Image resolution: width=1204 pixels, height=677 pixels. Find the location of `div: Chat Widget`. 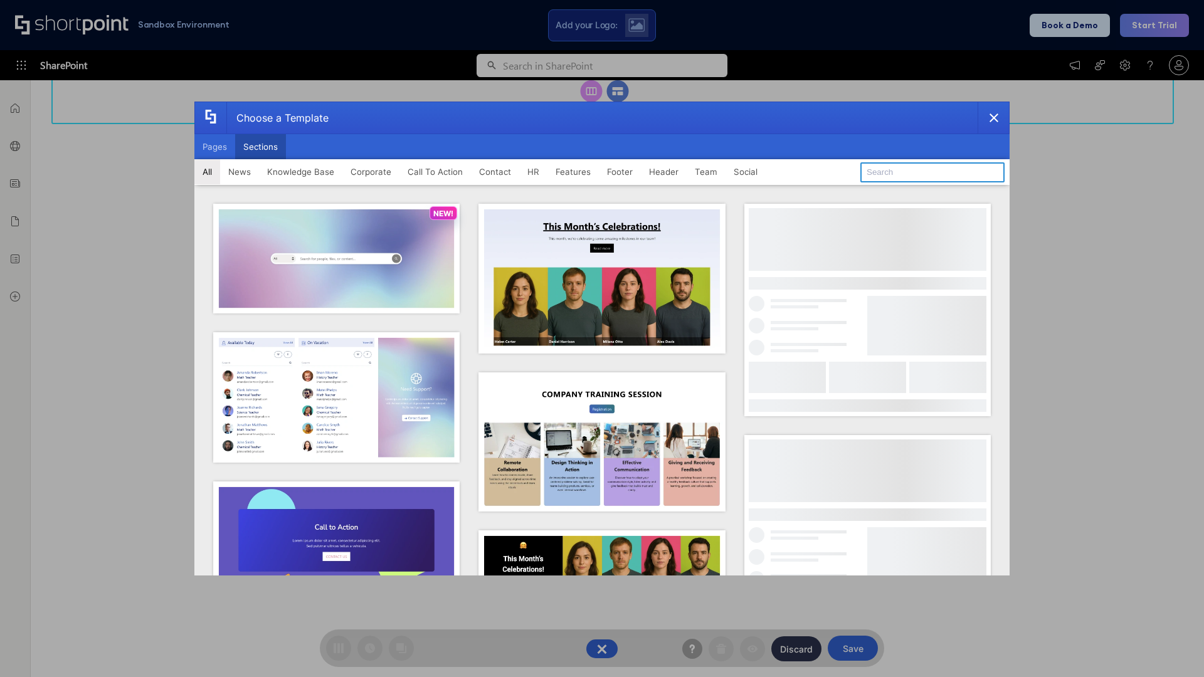

div: Chat Widget is located at coordinates (1173, 647).